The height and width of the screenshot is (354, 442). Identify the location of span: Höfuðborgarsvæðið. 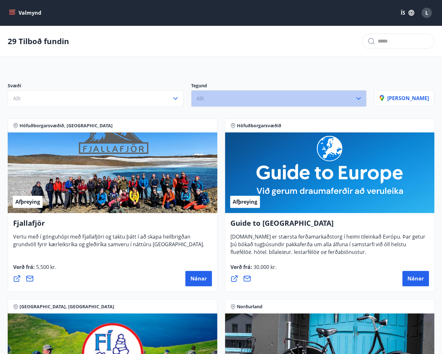
(259, 126).